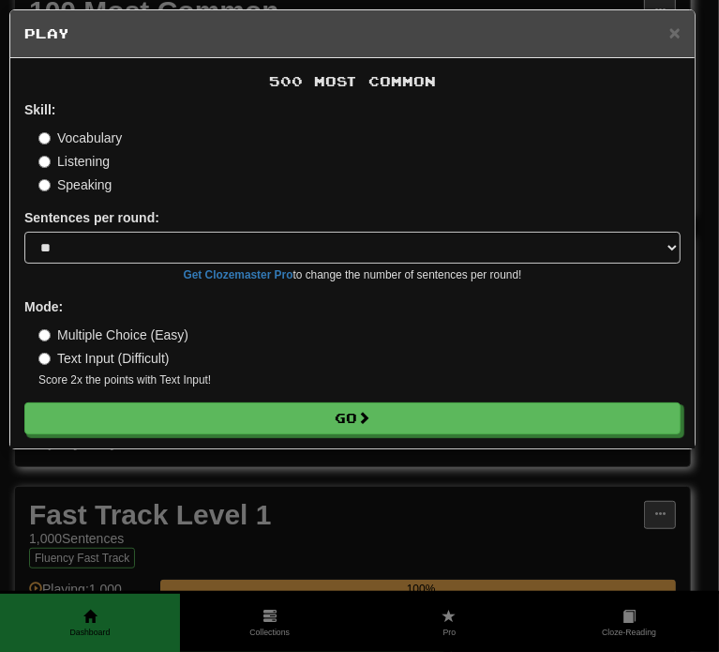  Describe the element at coordinates (353, 34) in the screenshot. I see `h5: Play` at that location.